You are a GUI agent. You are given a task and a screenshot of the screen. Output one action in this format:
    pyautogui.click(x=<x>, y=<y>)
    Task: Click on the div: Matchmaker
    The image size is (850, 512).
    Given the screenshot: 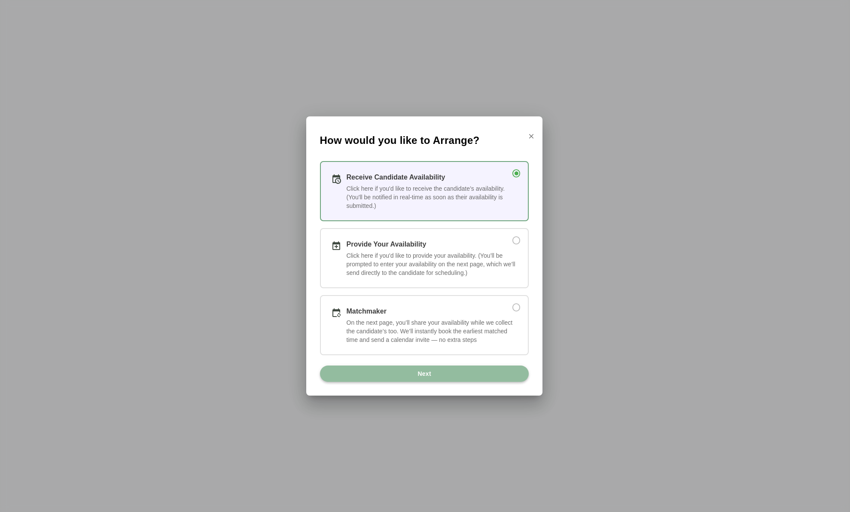 What is the action you would take?
    pyautogui.click(x=423, y=311)
    